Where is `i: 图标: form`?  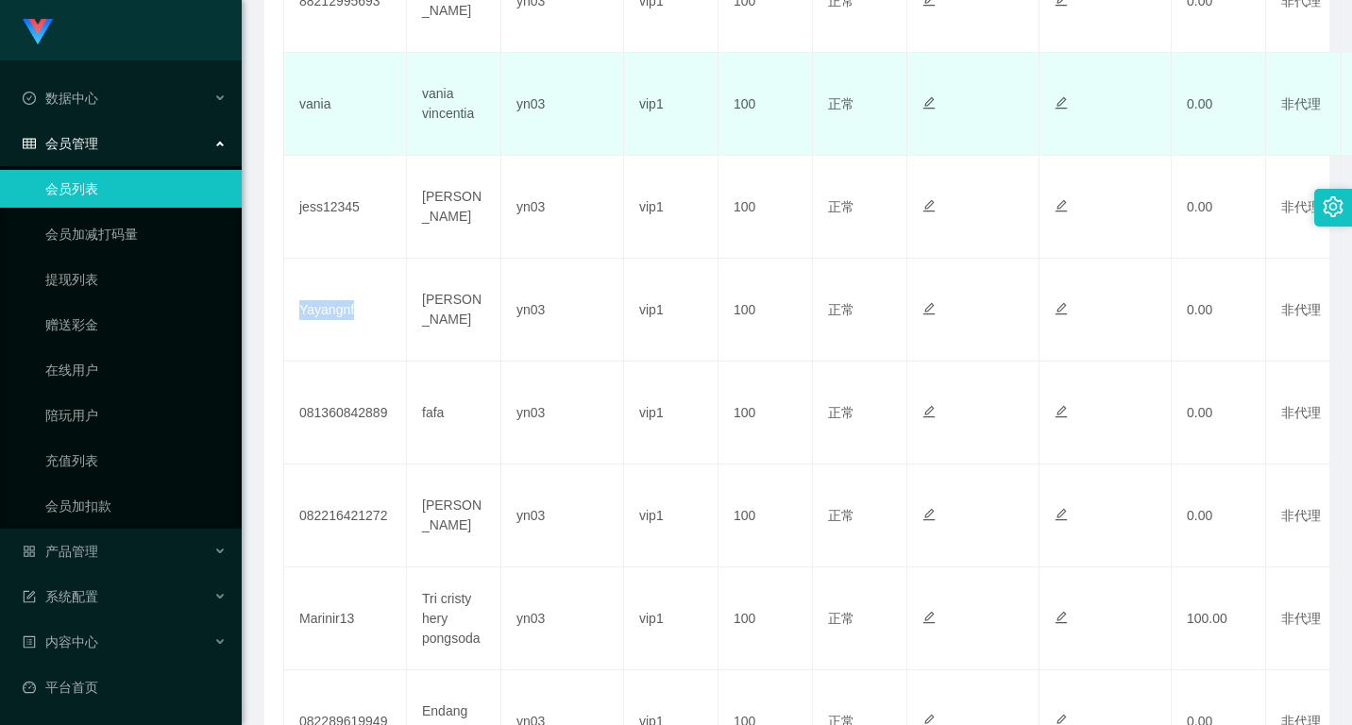
i: 图标: form is located at coordinates (29, 597).